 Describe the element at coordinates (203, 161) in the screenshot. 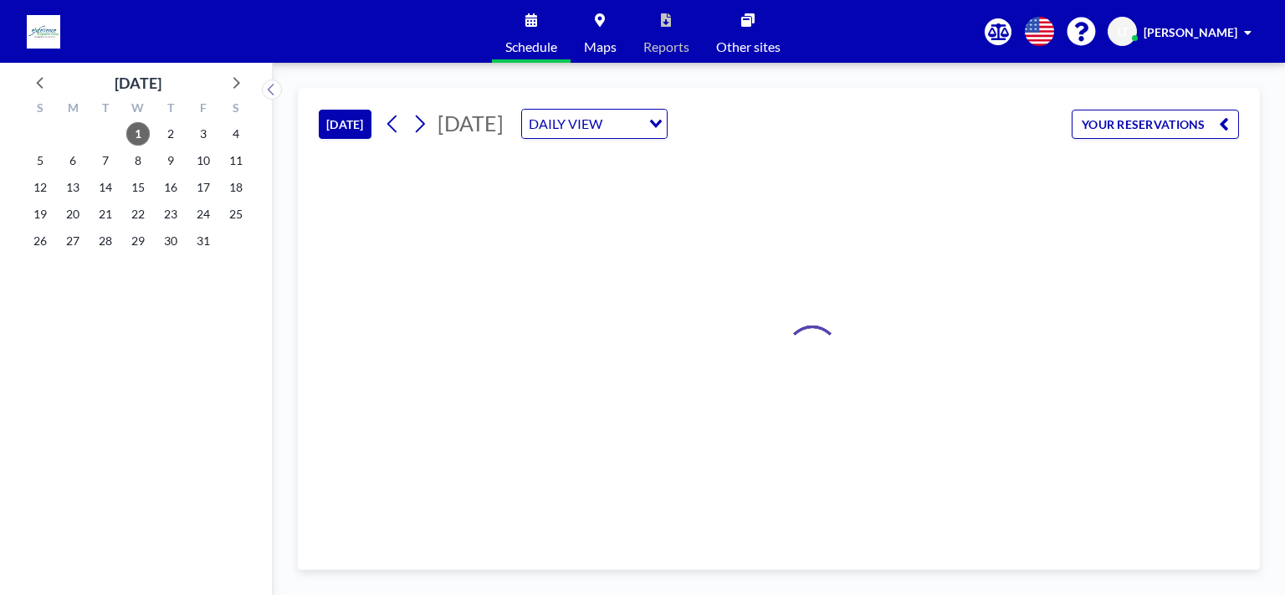

I see `span: Friday, October 10, 2025` at that location.